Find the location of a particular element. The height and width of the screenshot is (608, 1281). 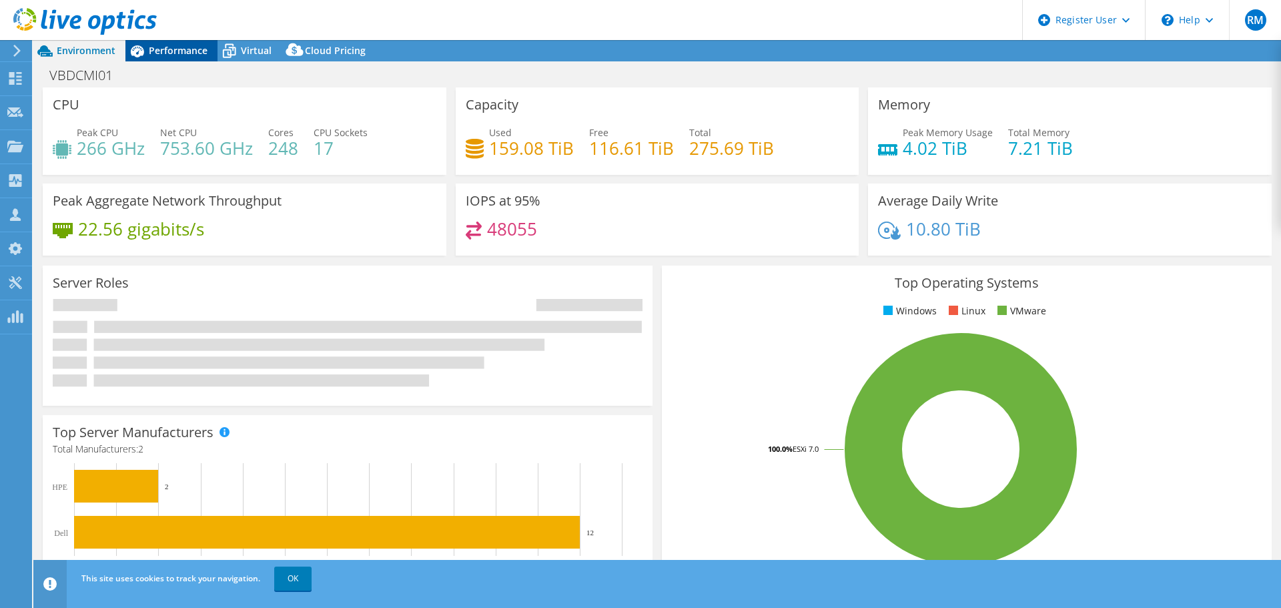

h3: Capacity is located at coordinates (492, 105).